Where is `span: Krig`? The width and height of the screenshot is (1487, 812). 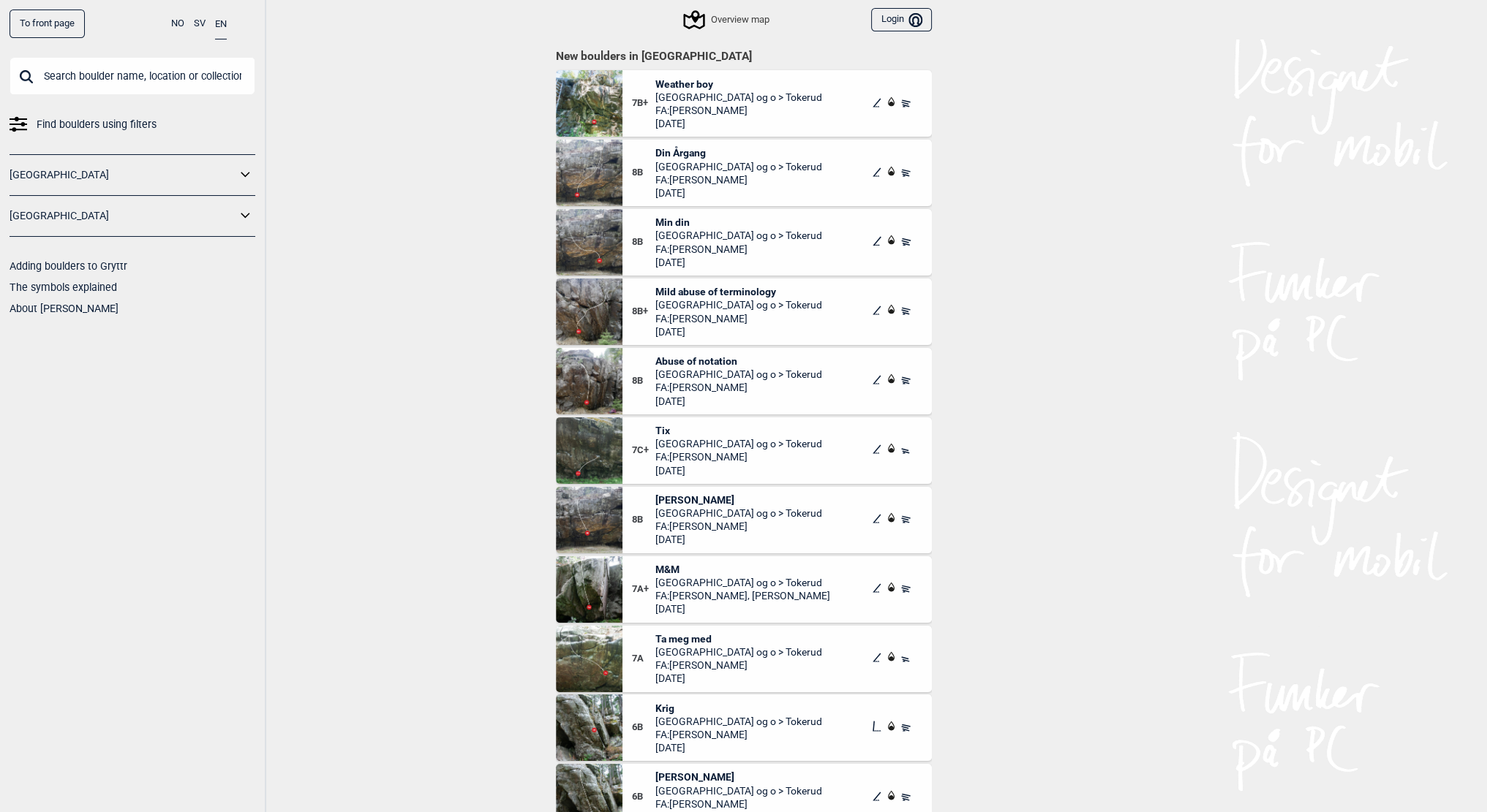 span: Krig is located at coordinates (738, 708).